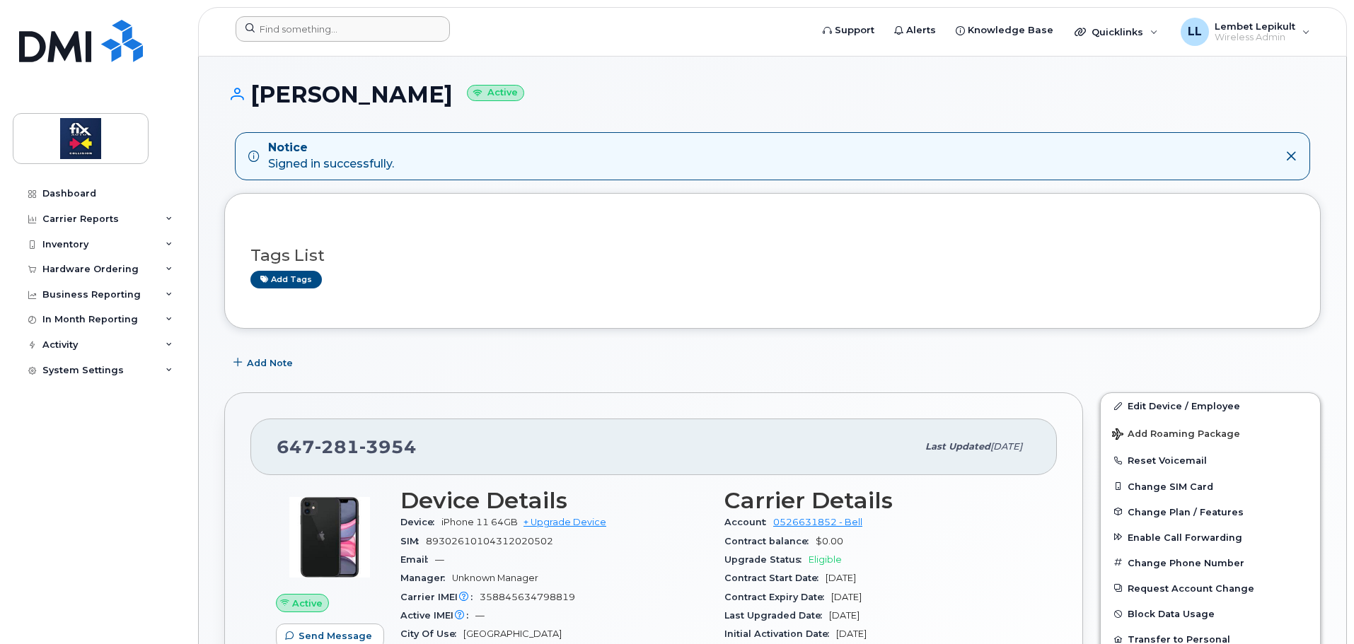  Describe the element at coordinates (878, 501) in the screenshot. I see `h3: Carrier Details` at that location.